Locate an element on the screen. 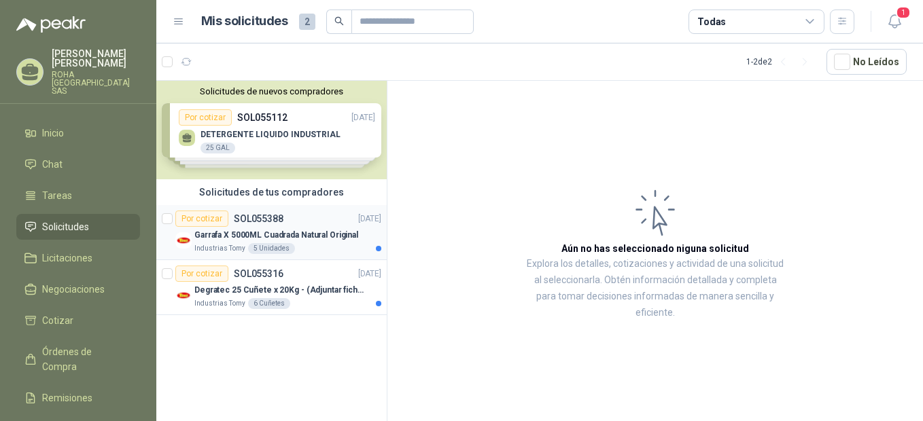  span: search is located at coordinates (339, 21).